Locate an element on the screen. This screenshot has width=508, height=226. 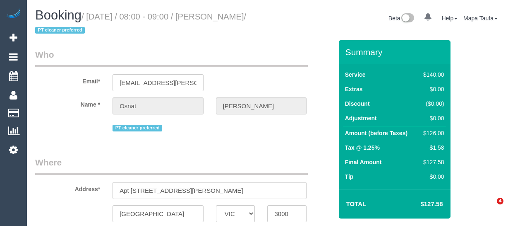
label: Amount (before Taxes) is located at coordinates (376, 133).